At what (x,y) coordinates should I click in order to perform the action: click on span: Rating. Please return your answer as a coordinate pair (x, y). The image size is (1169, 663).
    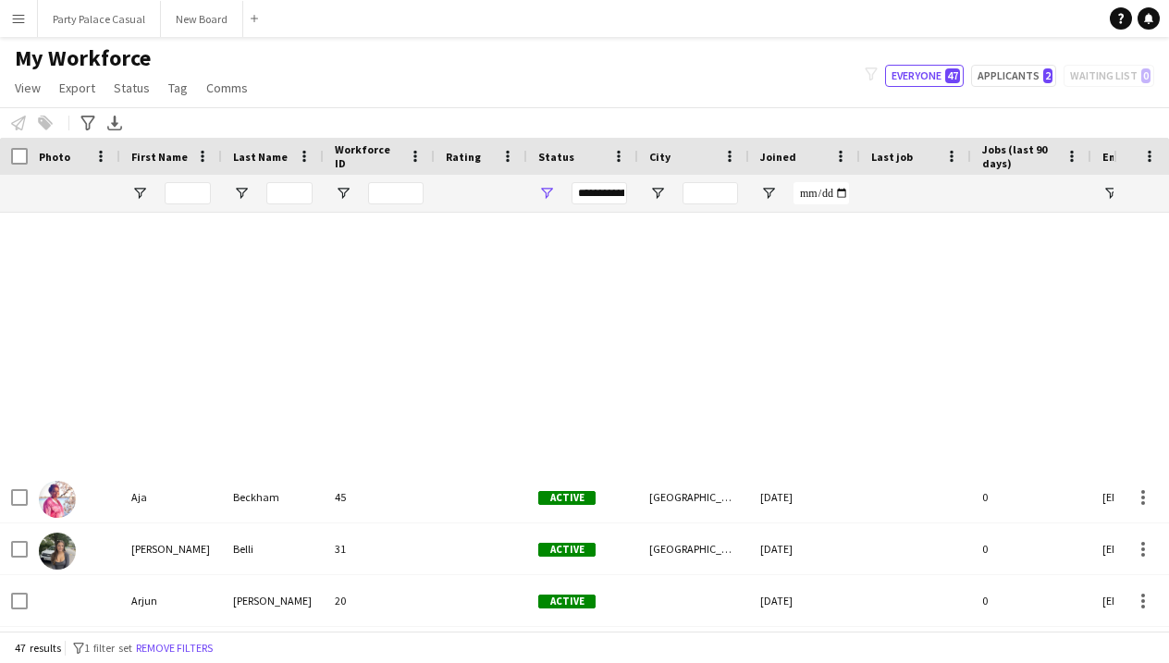
    Looking at the image, I should click on (463, 156).